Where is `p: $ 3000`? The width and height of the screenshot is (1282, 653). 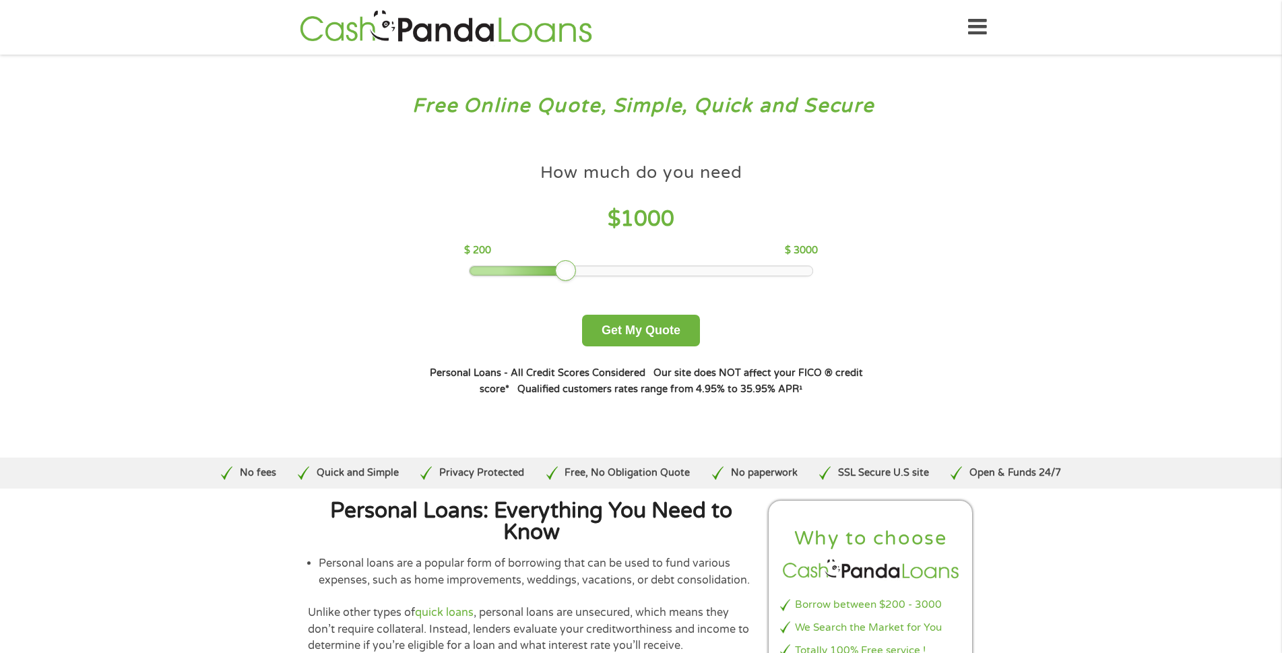
p: $ 3000 is located at coordinates (801, 251).